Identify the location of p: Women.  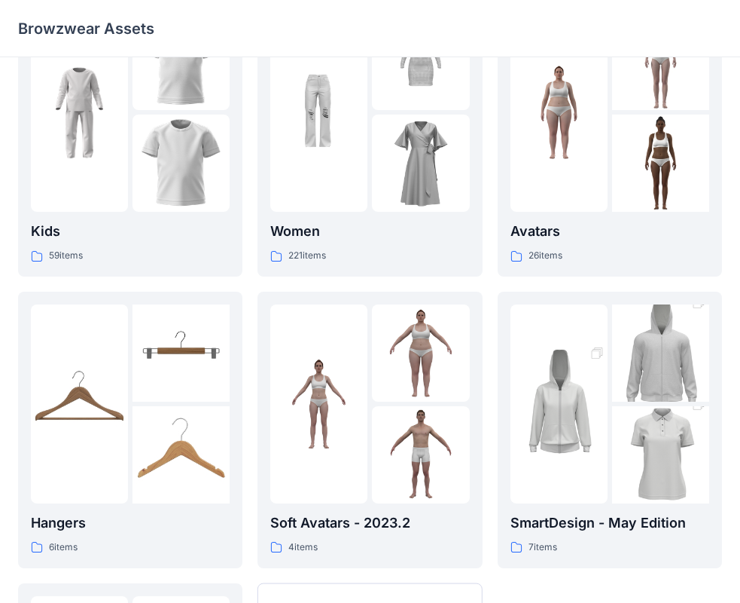
(370, 231).